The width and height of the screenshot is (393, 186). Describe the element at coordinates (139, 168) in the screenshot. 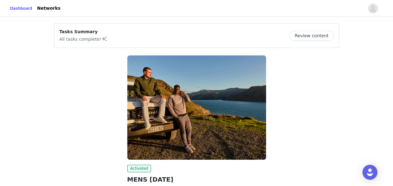

I see `span: Activated` at that location.